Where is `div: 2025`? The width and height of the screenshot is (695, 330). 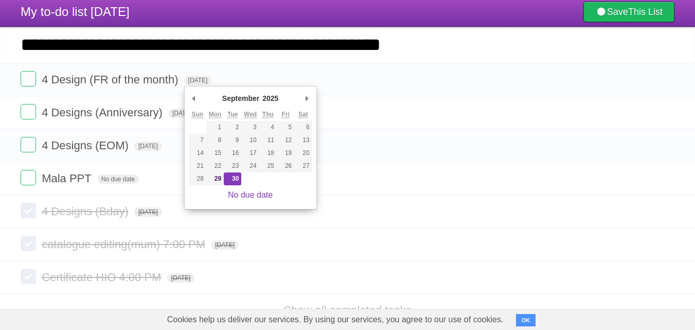 div: 2025 is located at coordinates (270, 98).